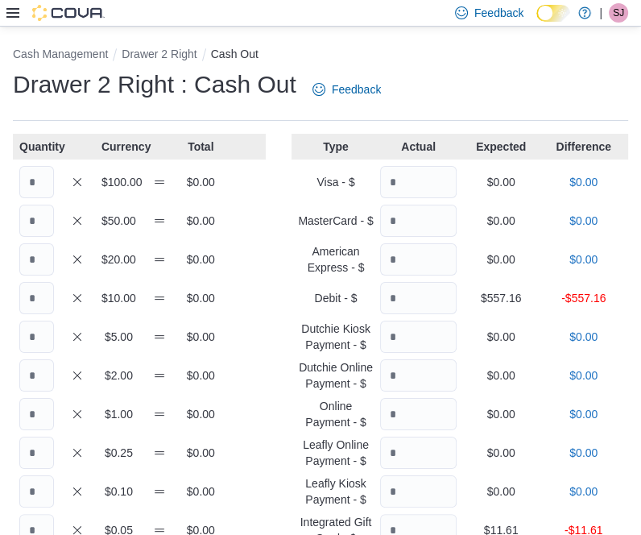 This screenshot has width=641, height=535. Describe the element at coordinates (118, 491) in the screenshot. I see `p: $0.10` at that location.